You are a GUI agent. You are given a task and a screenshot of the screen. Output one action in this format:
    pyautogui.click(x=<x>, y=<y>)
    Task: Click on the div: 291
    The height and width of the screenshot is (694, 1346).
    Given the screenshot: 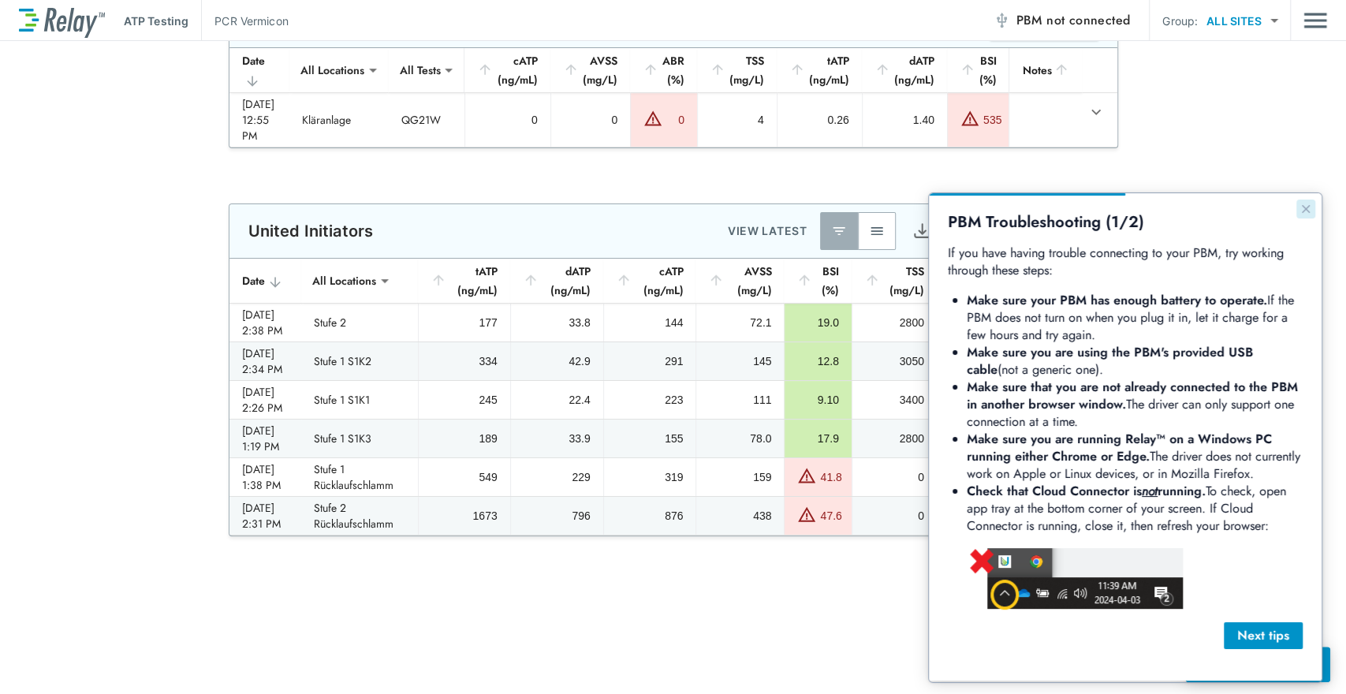 What is the action you would take?
    pyautogui.click(x=650, y=361)
    